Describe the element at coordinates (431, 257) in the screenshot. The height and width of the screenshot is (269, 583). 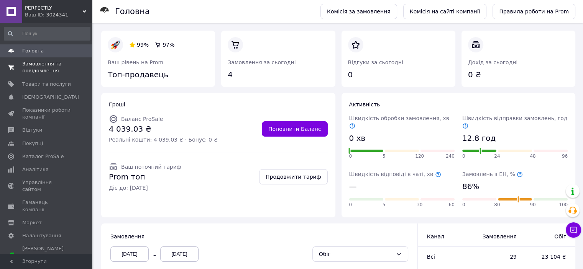
I see `span: Всi` at that location.